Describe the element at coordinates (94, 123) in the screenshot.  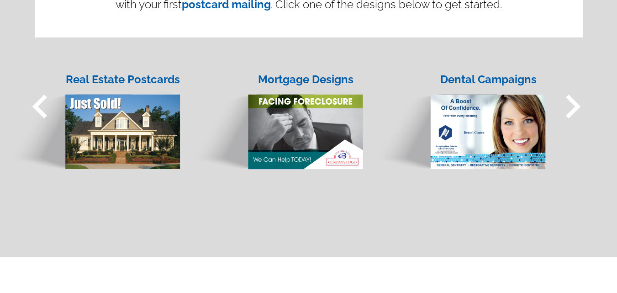
I see `img: postcard-1.png` at that location.